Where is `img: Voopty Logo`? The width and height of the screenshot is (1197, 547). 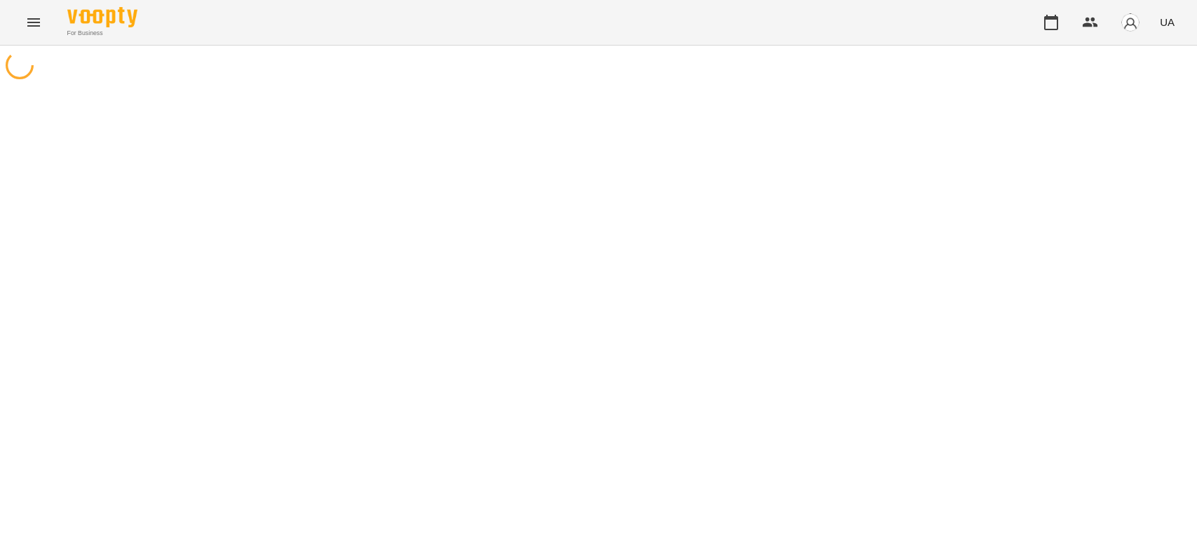 img: Voopty Logo is located at coordinates (102, 17).